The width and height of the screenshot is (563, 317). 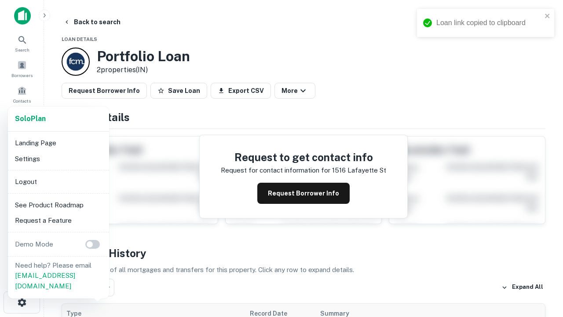 I want to click on button: close, so click(x=548, y=16).